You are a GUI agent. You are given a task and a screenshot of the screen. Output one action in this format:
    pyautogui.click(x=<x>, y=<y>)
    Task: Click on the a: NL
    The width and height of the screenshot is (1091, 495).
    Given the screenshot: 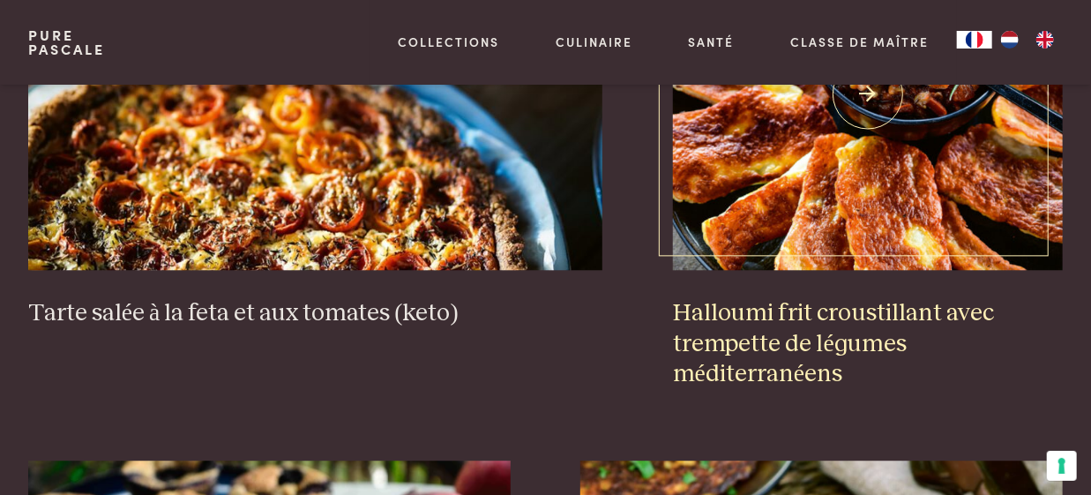 What is the action you would take?
    pyautogui.click(x=1010, y=40)
    